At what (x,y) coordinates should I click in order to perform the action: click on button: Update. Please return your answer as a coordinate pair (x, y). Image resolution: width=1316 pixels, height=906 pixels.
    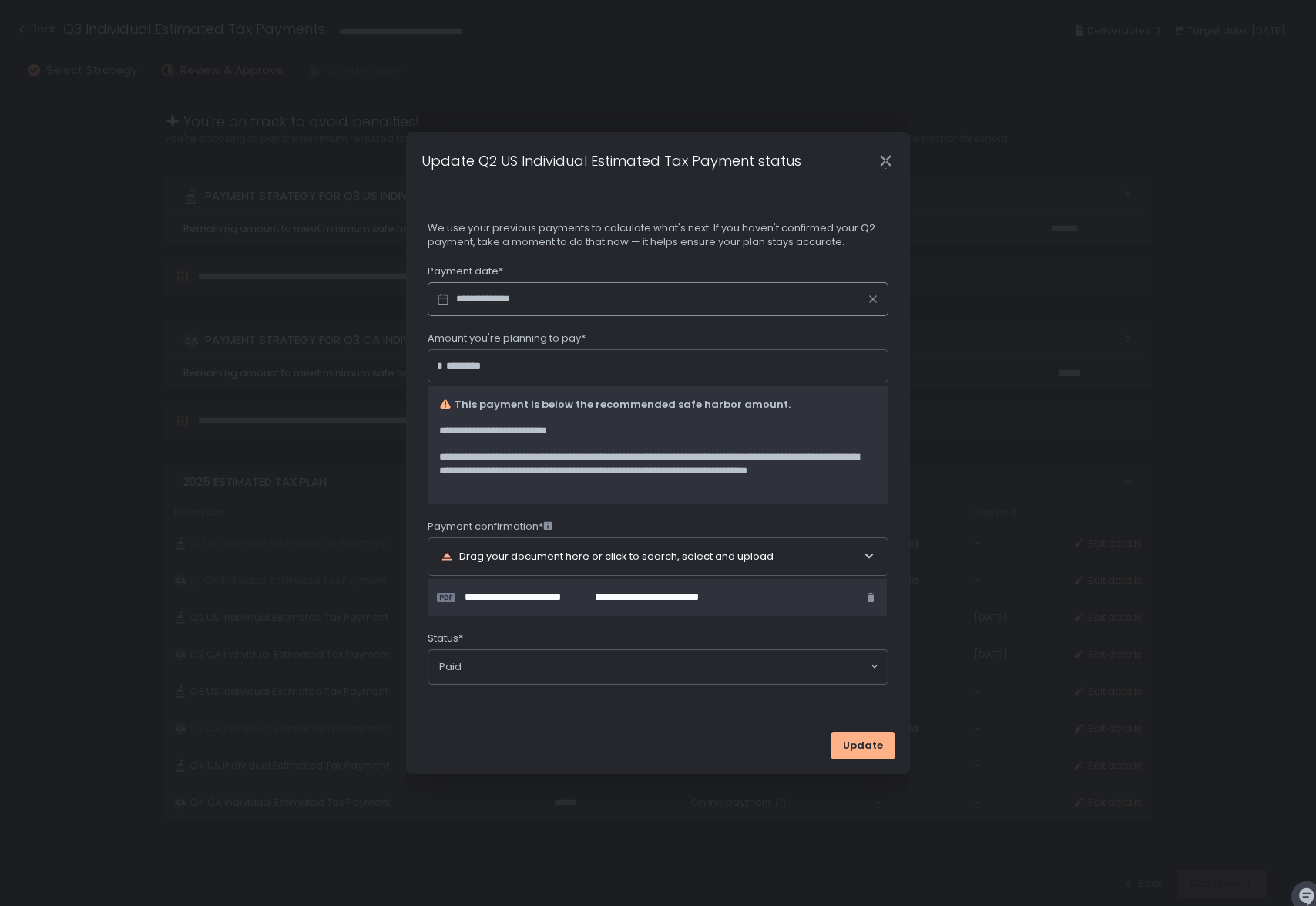
    Looking at the image, I should click on (863, 745).